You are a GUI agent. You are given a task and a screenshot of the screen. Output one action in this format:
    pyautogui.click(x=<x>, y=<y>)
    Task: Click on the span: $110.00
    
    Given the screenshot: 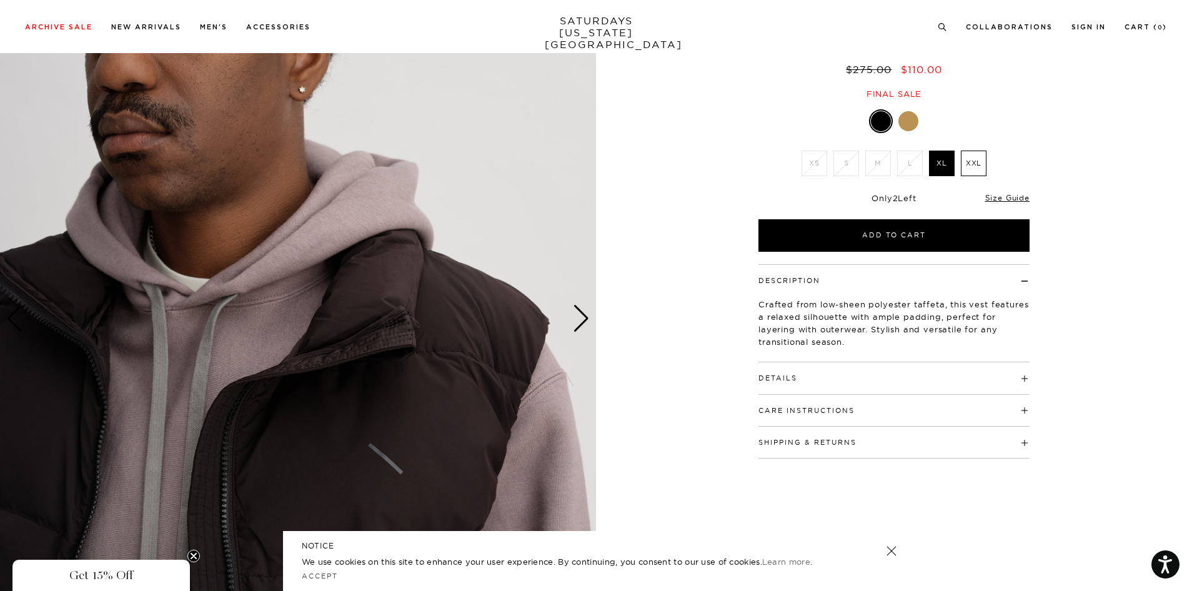 What is the action you would take?
    pyautogui.click(x=922, y=69)
    